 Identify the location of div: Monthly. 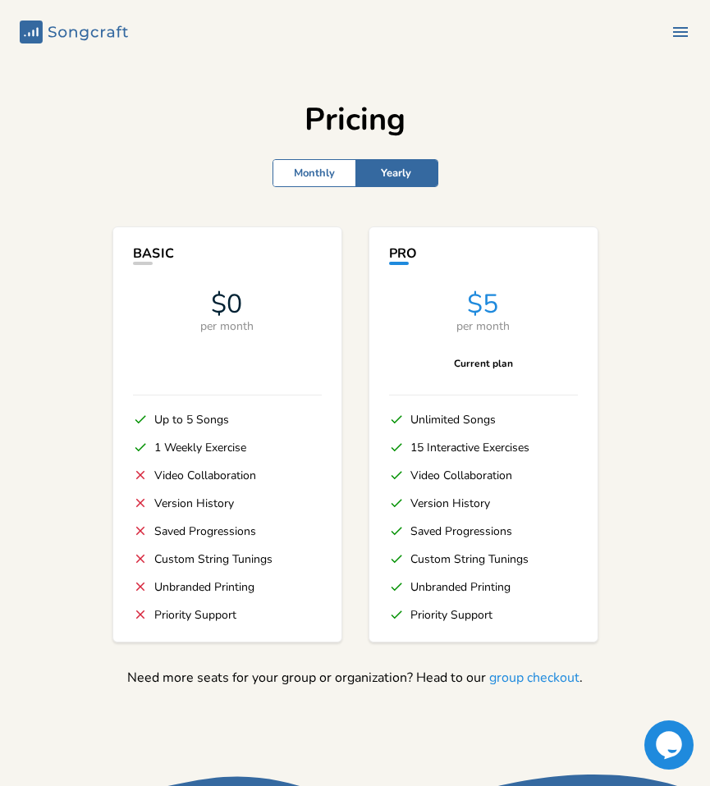
(314, 173).